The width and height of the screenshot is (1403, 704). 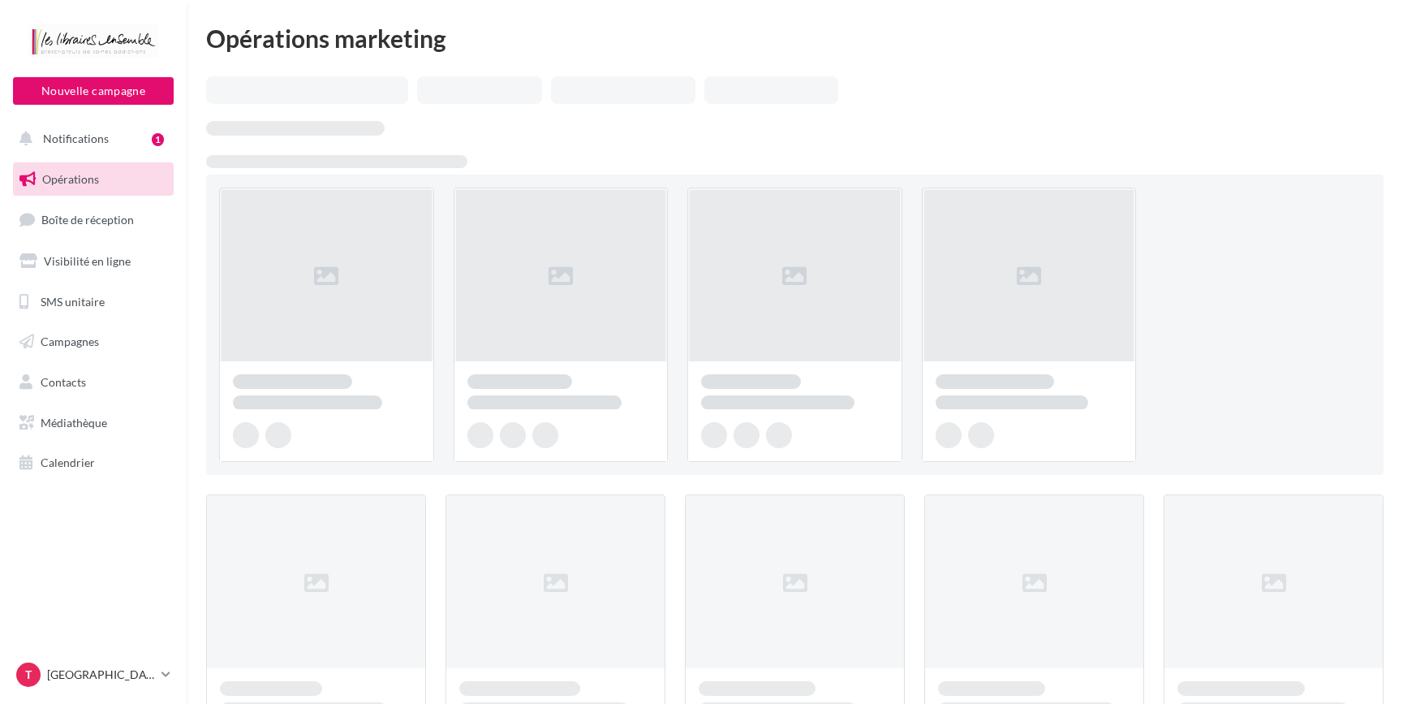 I want to click on a: Contacts, so click(x=93, y=382).